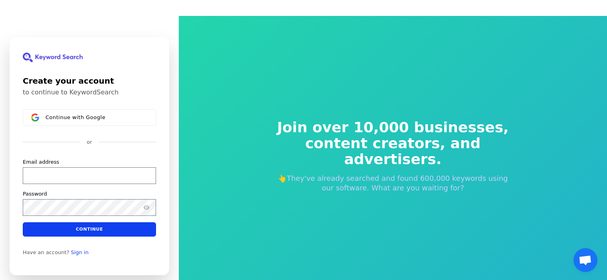  I want to click on div: Open chat, so click(585, 261).